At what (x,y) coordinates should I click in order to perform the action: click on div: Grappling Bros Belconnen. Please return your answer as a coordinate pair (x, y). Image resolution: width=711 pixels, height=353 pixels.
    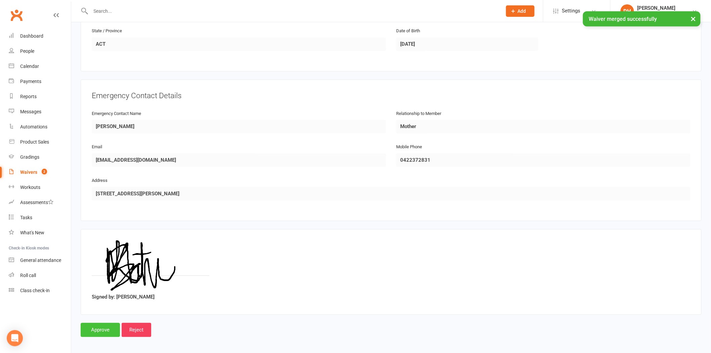
    Looking at the image, I should click on (664, 14).